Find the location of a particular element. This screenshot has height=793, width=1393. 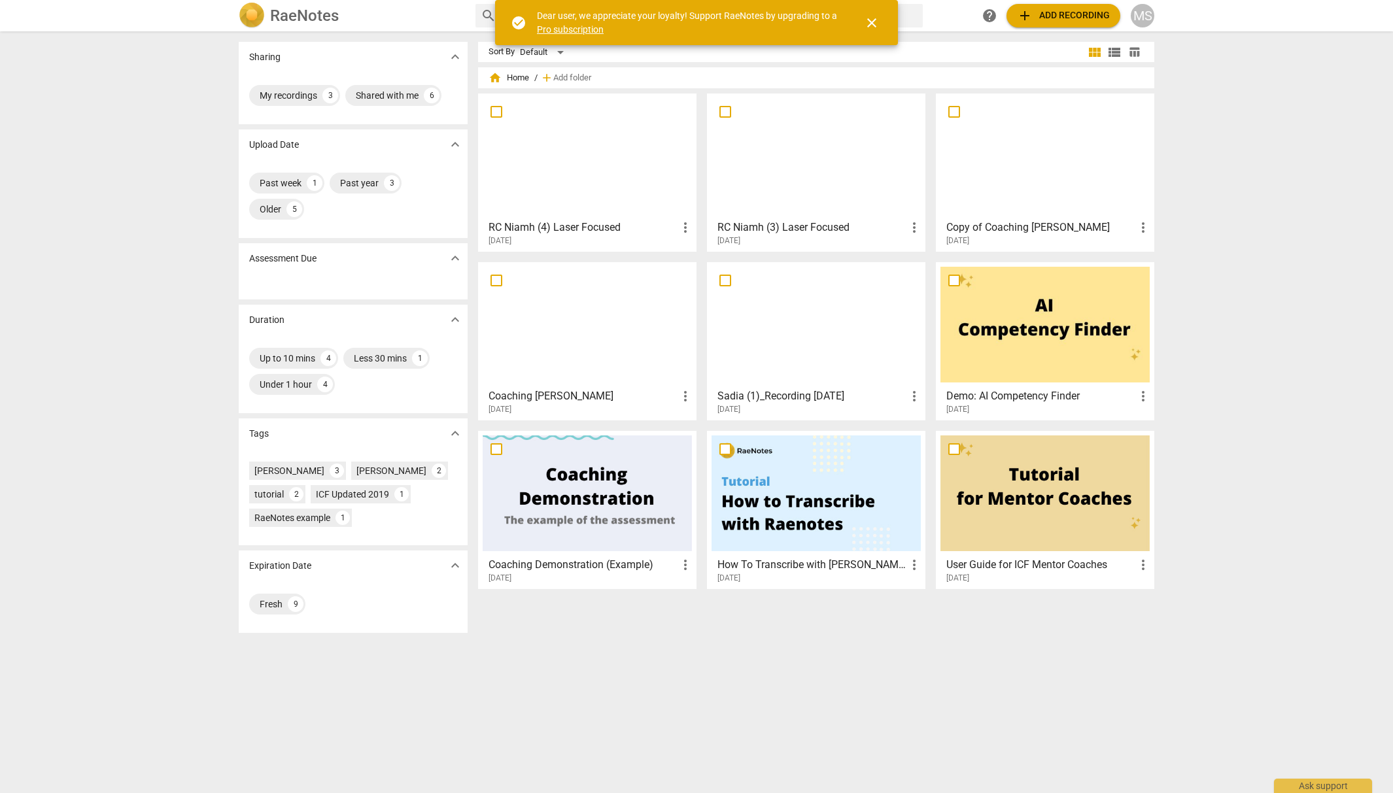

h3: Coaching Lena is located at coordinates (583, 396).